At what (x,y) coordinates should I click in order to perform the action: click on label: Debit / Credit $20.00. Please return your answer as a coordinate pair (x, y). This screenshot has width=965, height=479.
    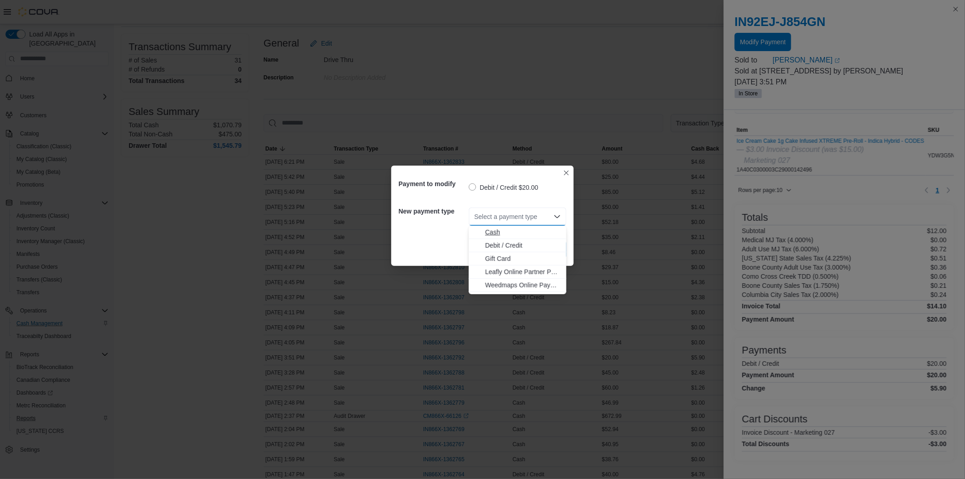
    Looking at the image, I should click on (503, 187).